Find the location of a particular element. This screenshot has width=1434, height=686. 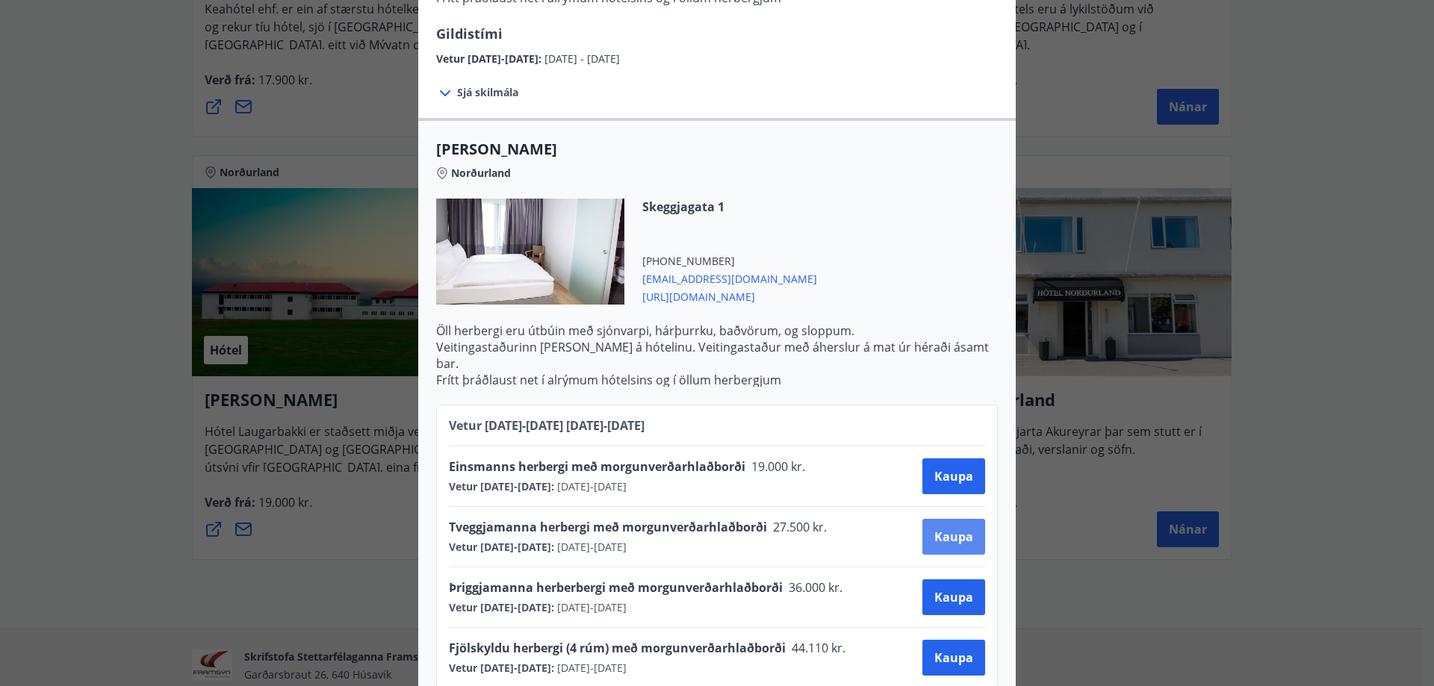

span: Gildistími is located at coordinates (469, 34).